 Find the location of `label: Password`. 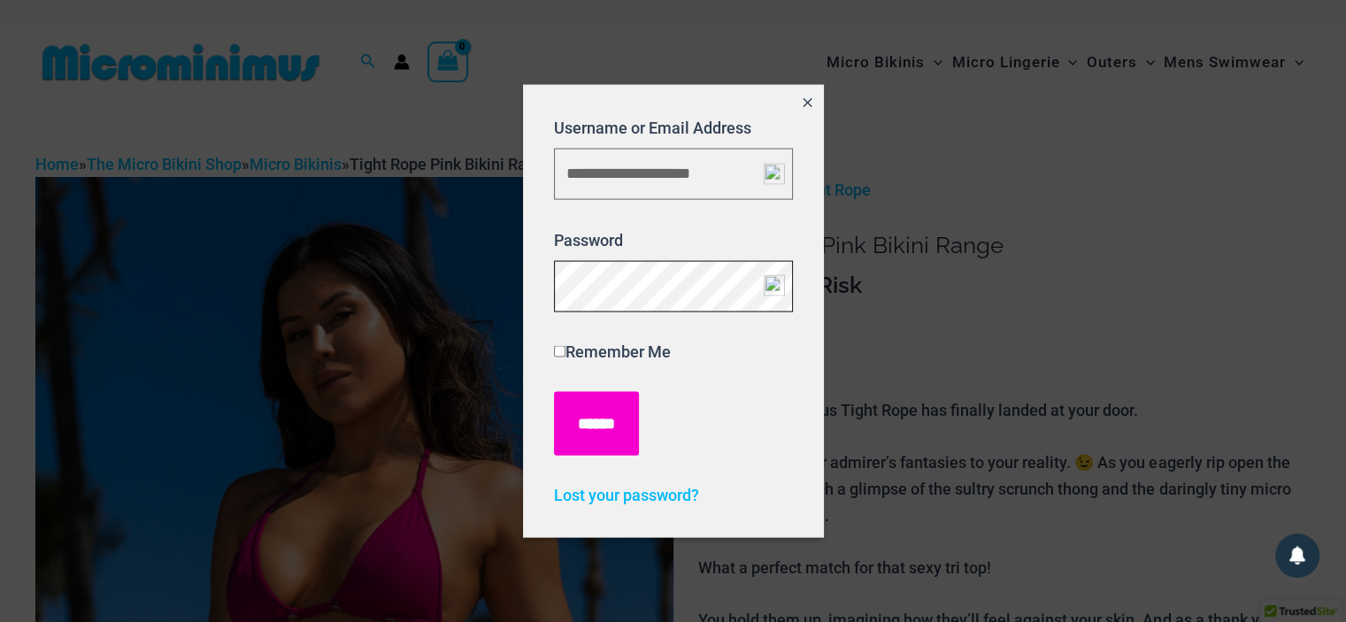

label: Password is located at coordinates (588, 239).